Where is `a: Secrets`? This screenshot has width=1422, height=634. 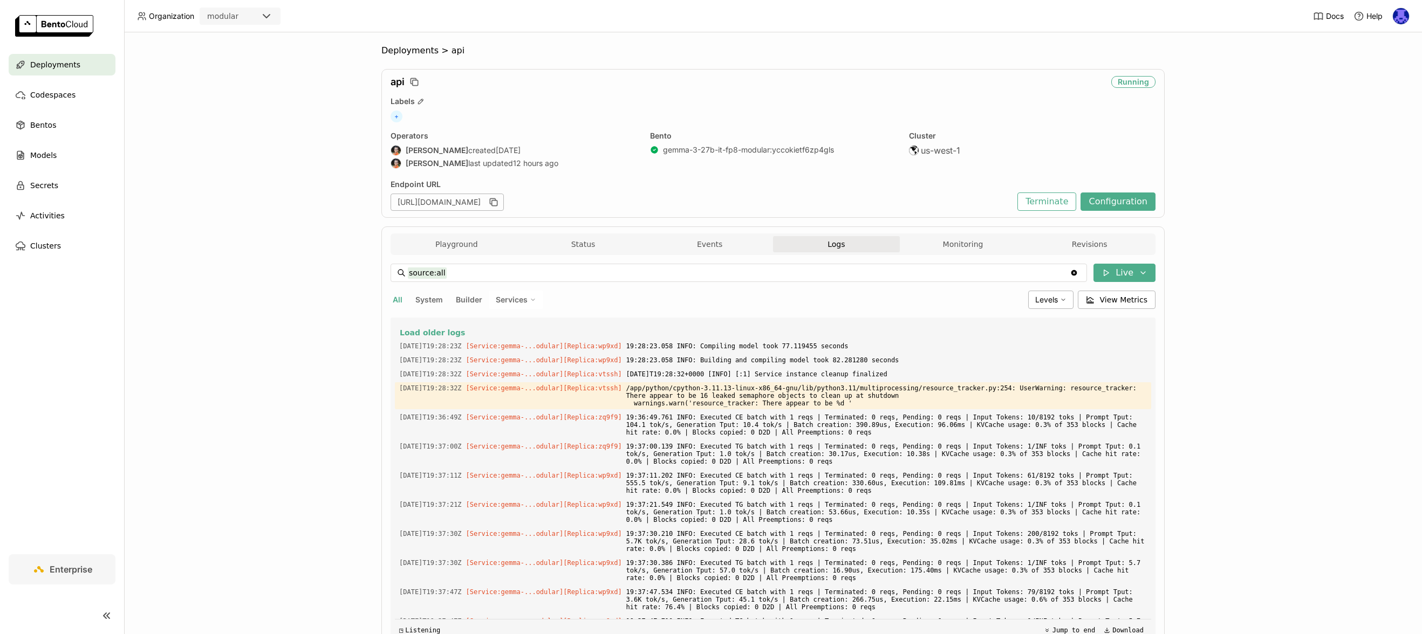
a: Secrets is located at coordinates (62, 186).